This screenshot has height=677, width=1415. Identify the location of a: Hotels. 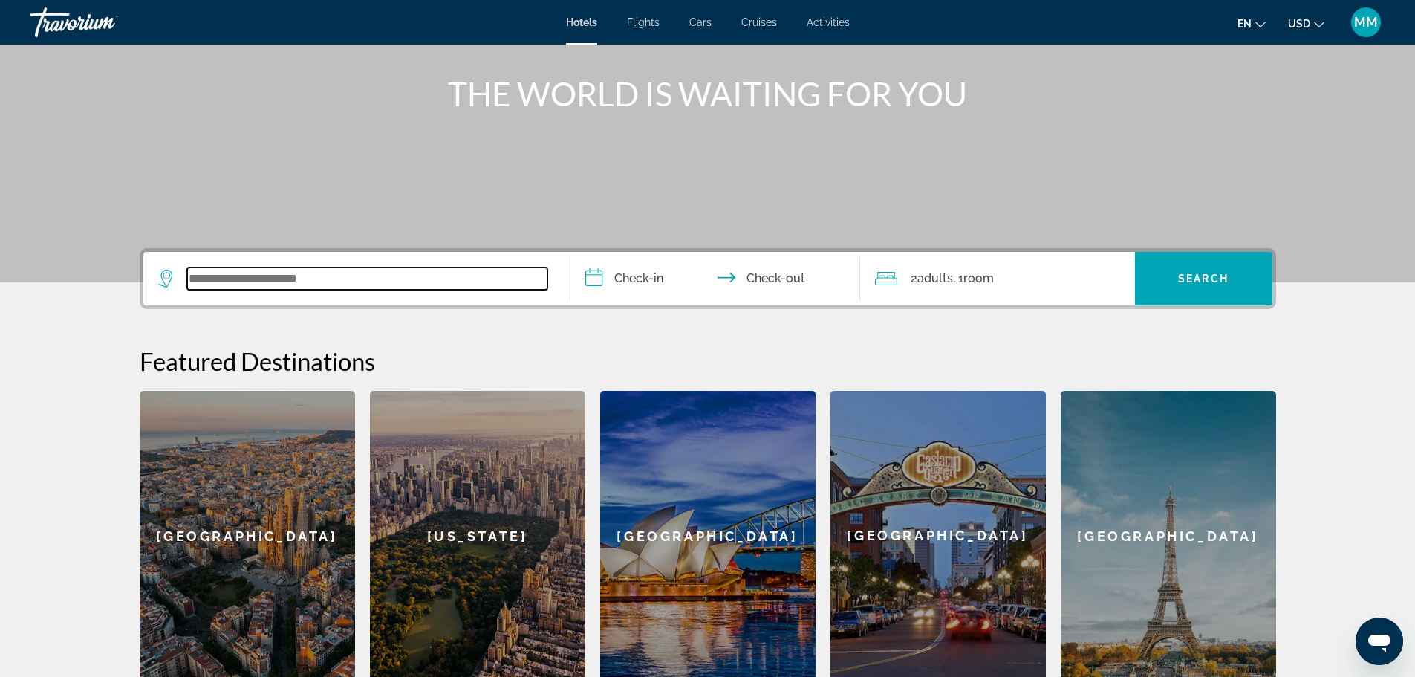
(581, 22).